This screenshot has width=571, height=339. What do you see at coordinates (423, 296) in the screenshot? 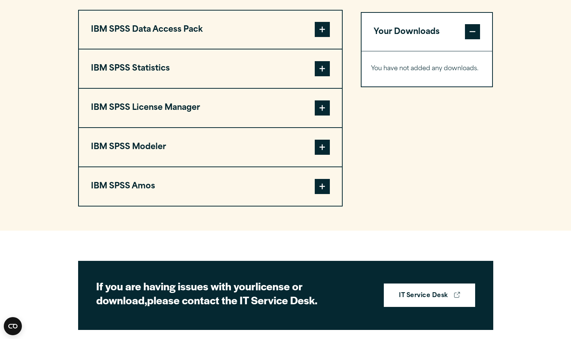
I see `strong: IT Service Desk` at bounding box center [423, 296].